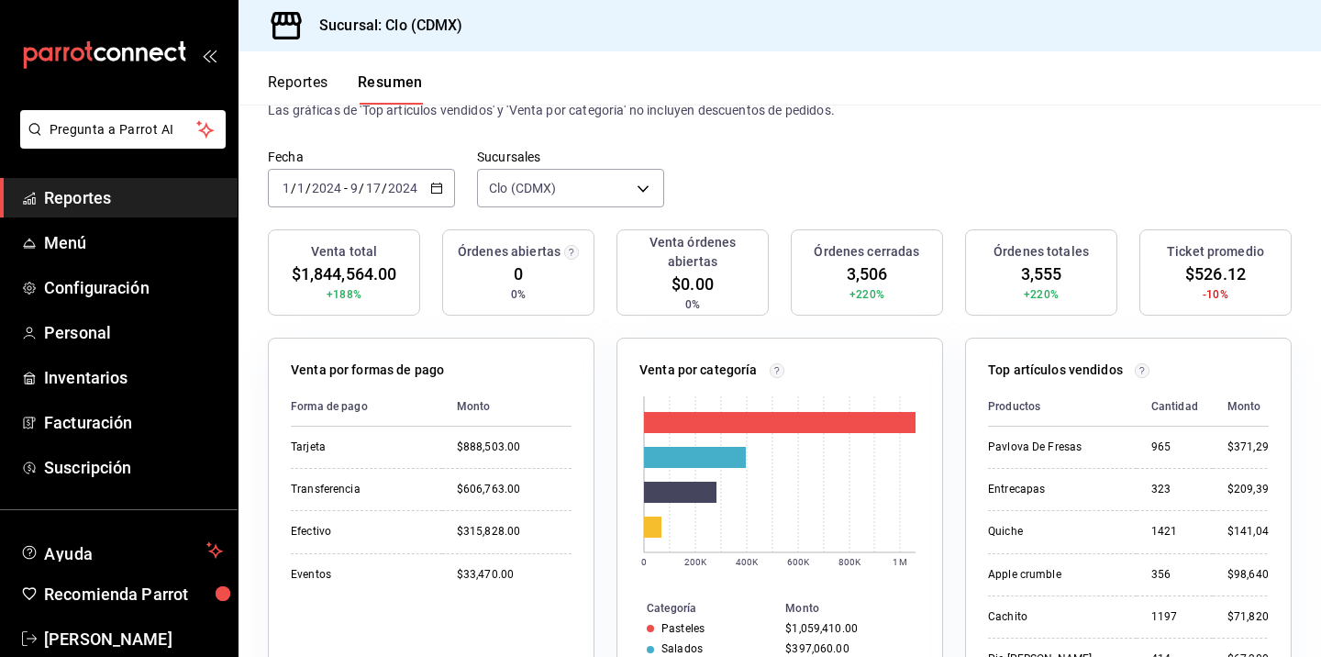 This screenshot has height=657, width=1321. What do you see at coordinates (133, 594) in the screenshot?
I see `span: Recomienda Parrot` at bounding box center [133, 594].